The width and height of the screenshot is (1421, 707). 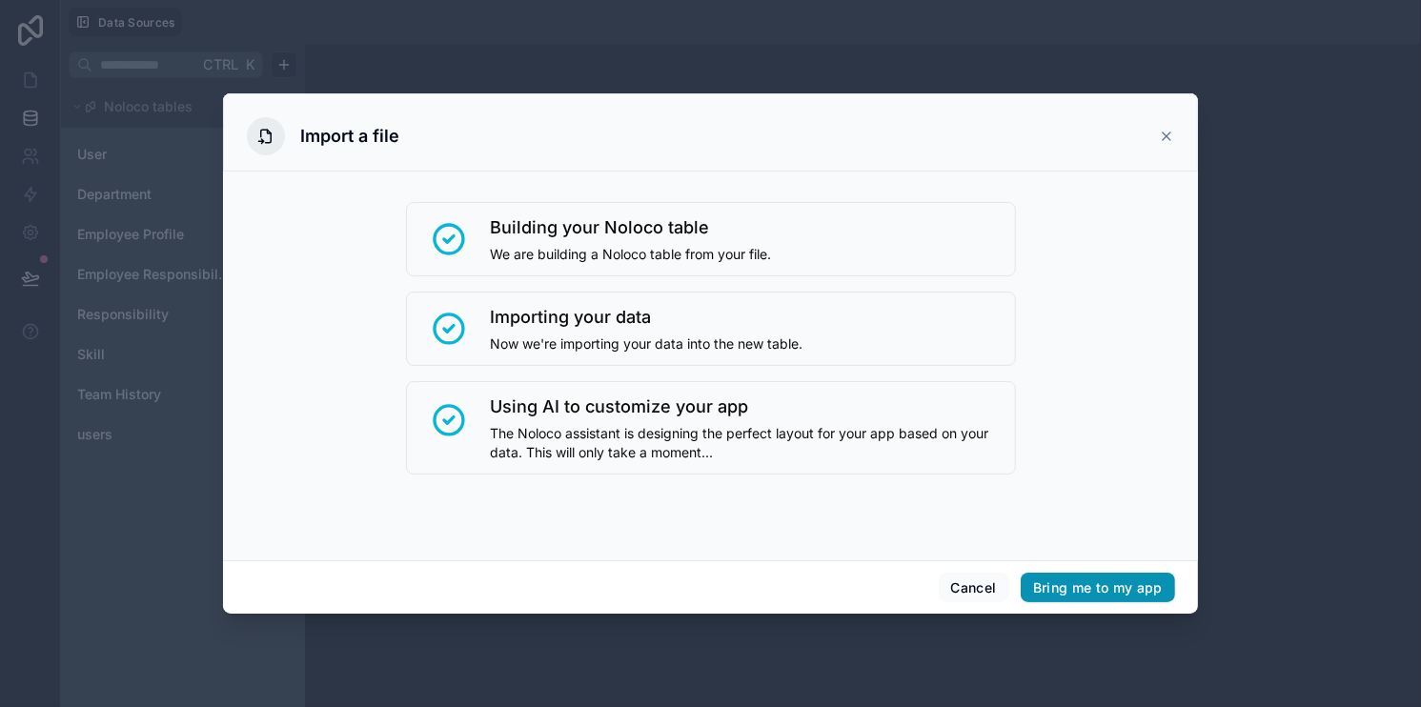 What do you see at coordinates (647, 317) in the screenshot?
I see `span: Importing your data` at bounding box center [647, 317].